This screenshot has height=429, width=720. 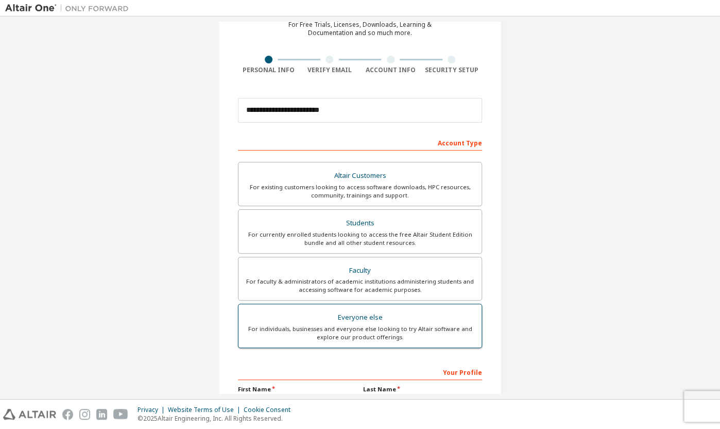 What do you see at coordinates (270, 410) in the screenshot?
I see `div: Cookie Consent` at bounding box center [270, 410].